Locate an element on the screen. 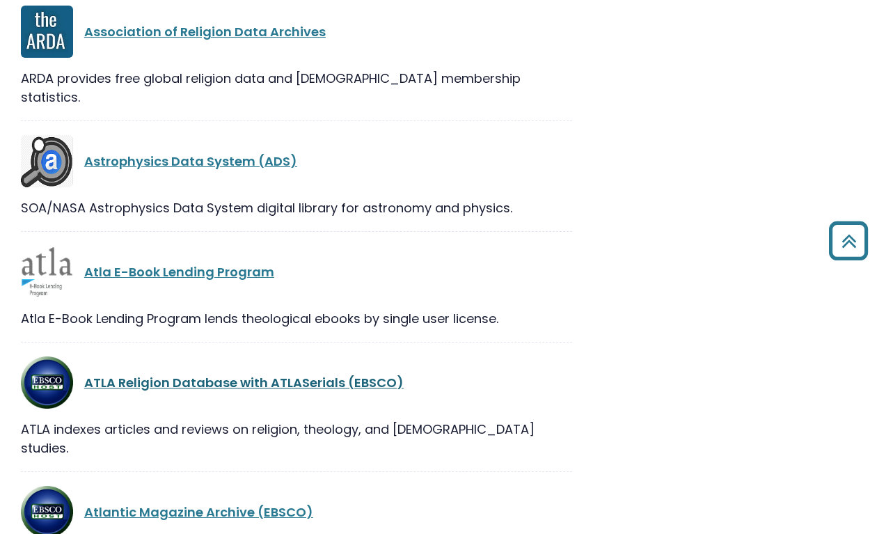  div: SOA/NASA Astrophysics Data System digital library for astronomy and physics. is located at coordinates (297, 207).